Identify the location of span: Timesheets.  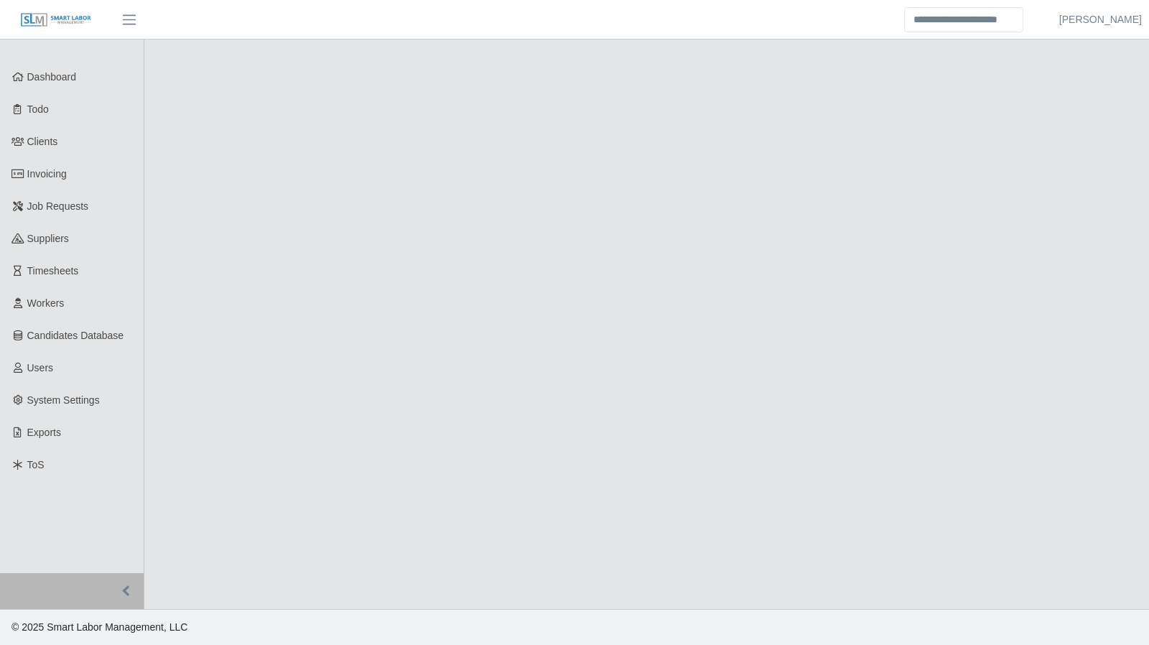
(53, 271).